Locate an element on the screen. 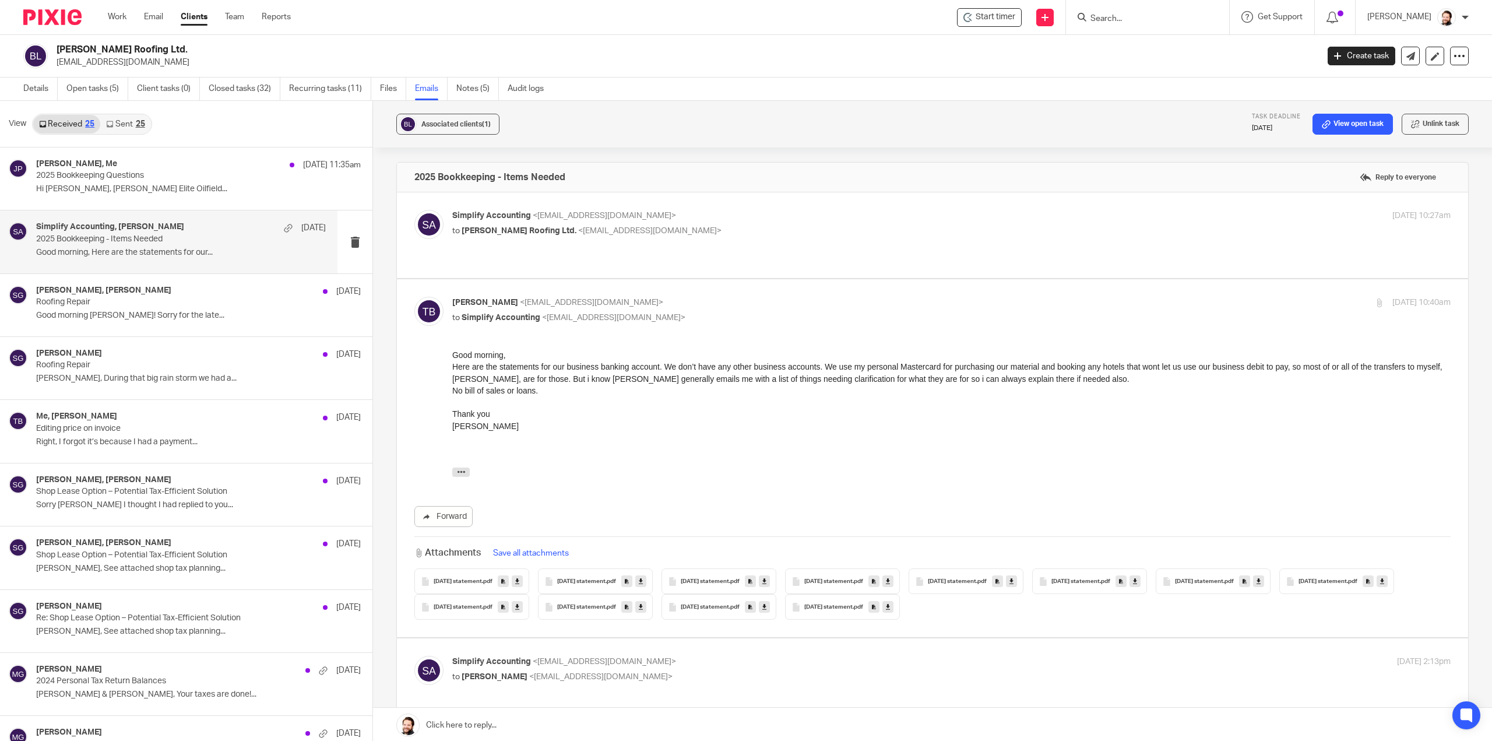 Image resolution: width=1492 pixels, height=741 pixels. a: Emails is located at coordinates (431, 89).